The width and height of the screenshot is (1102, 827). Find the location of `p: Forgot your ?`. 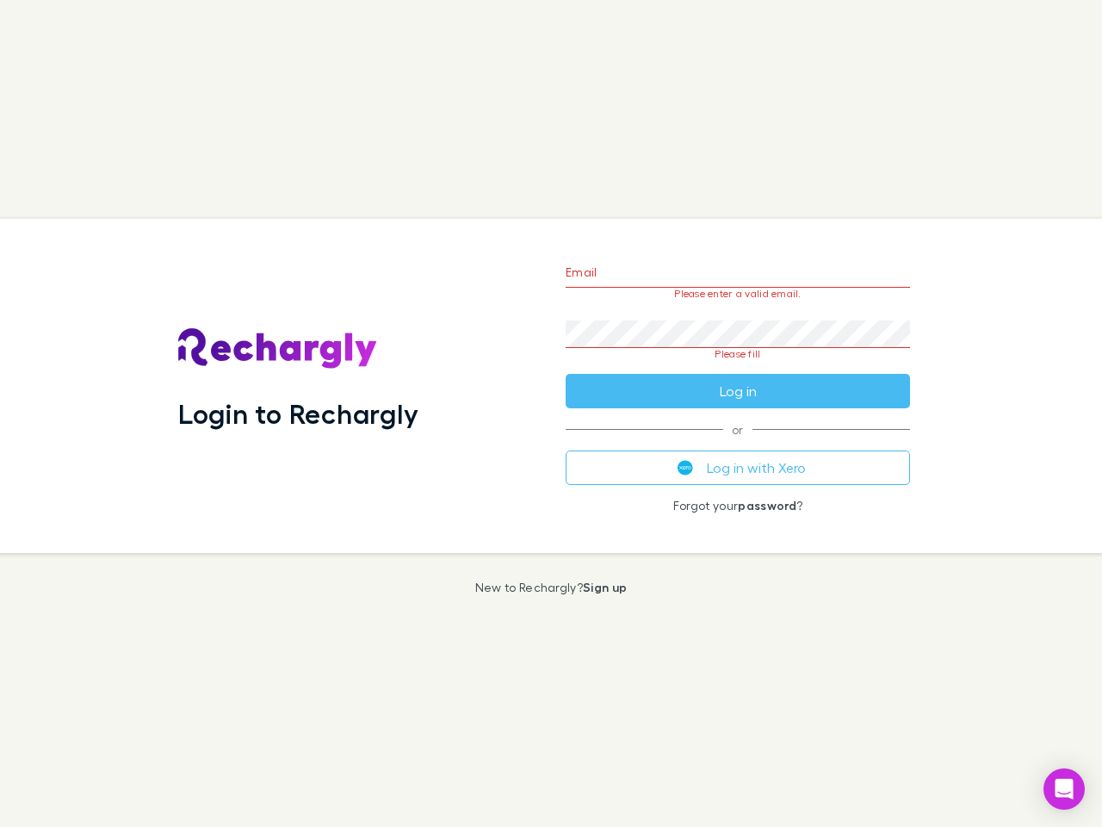

p: Forgot your ? is located at coordinates (738, 505).